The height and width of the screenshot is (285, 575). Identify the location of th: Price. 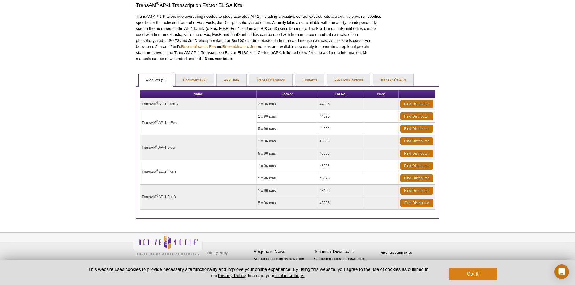
(381, 94).